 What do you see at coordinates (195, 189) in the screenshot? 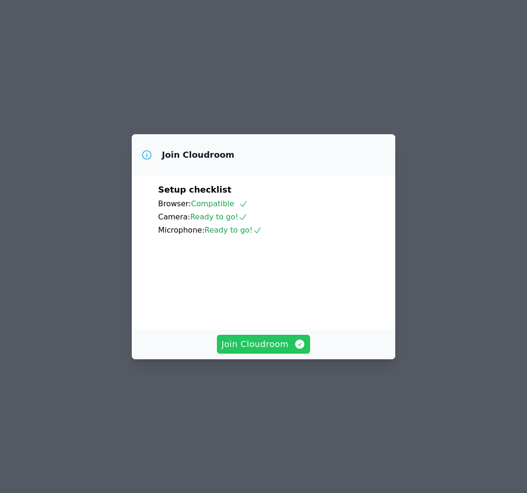
I see `span: Setup checklist` at bounding box center [195, 189].